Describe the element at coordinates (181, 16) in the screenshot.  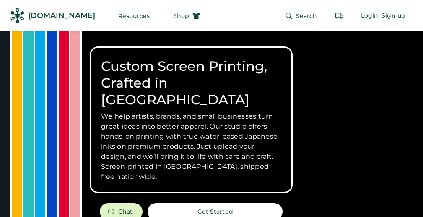
I see `span: Shop` at that location.